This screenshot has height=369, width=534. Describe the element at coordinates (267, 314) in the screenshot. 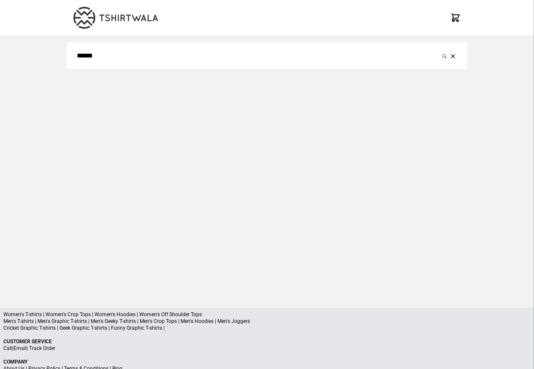

I see `p: Women's T-shirts | Women's Crop Tops | Women's Hoodies | Women's Off Shoulder Tops` at that location.